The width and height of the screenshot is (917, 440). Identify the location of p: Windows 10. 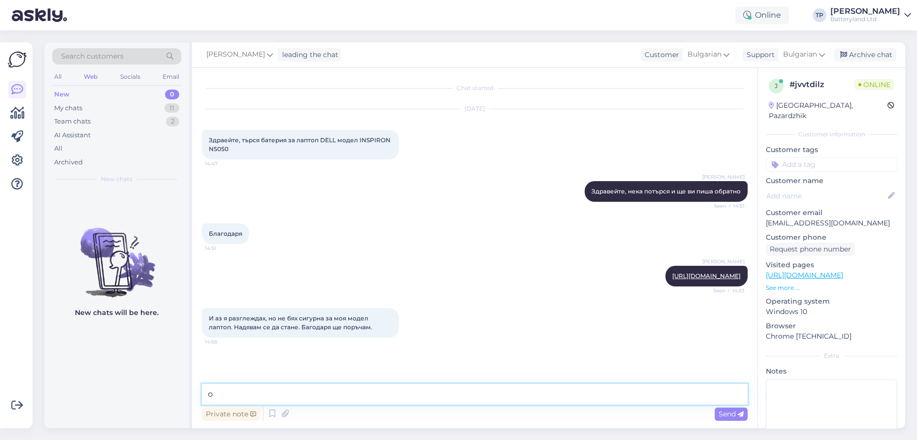
(831, 312).